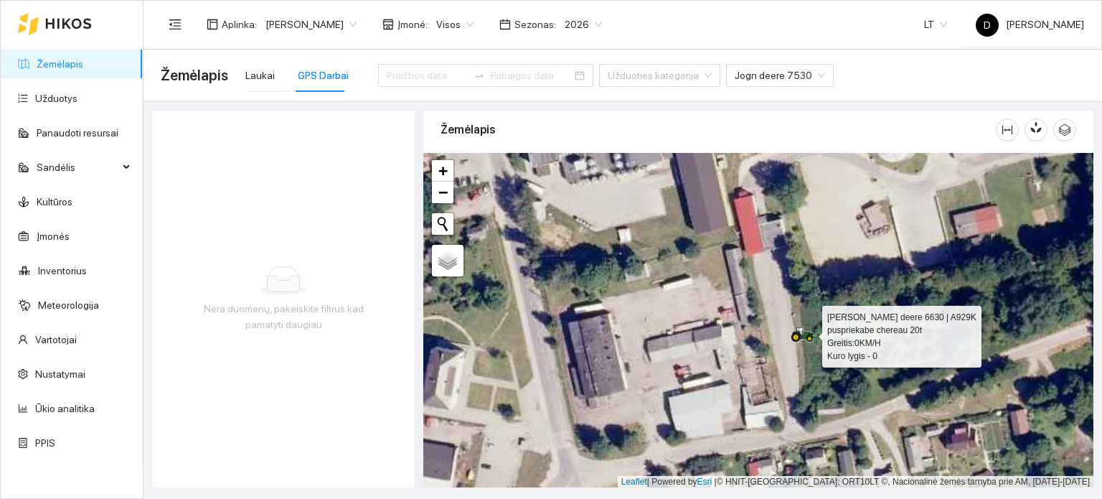 Image resolution: width=1102 pixels, height=499 pixels. What do you see at coordinates (56, 98) in the screenshot?
I see `a: Užduotys` at bounding box center [56, 98].